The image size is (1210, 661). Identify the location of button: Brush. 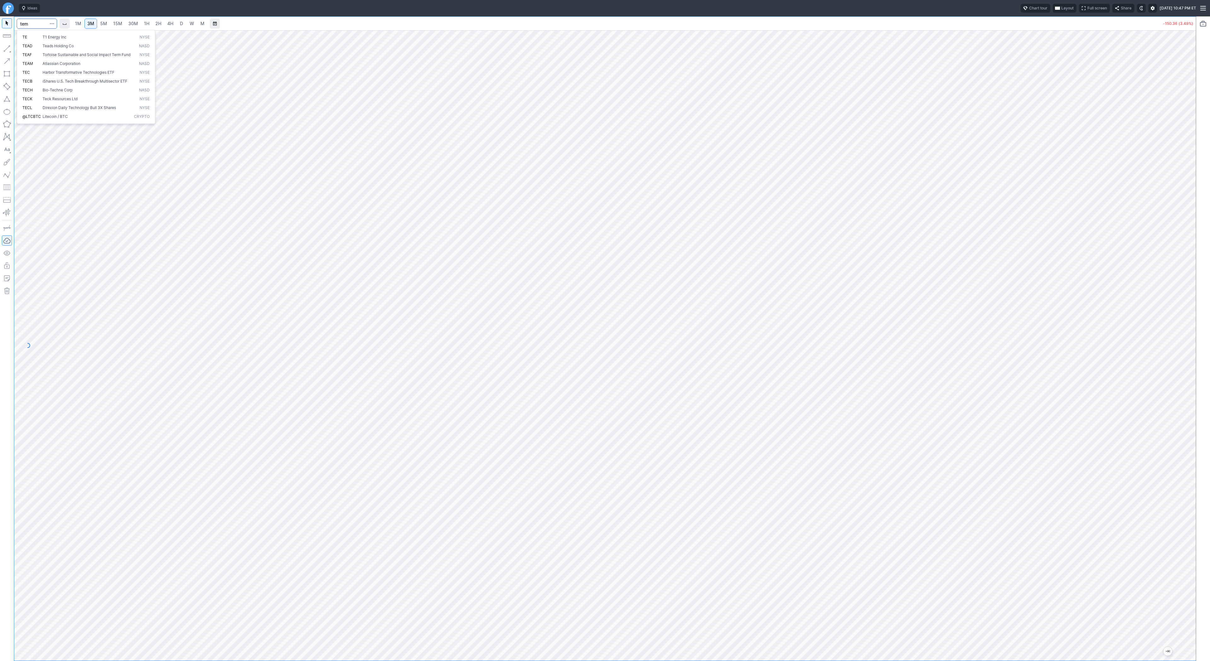
(7, 162).